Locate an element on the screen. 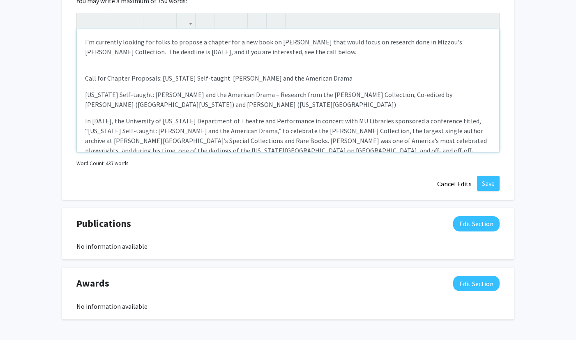 This screenshot has height=340, width=576. button: Subscript is located at coordinates (167, 20).